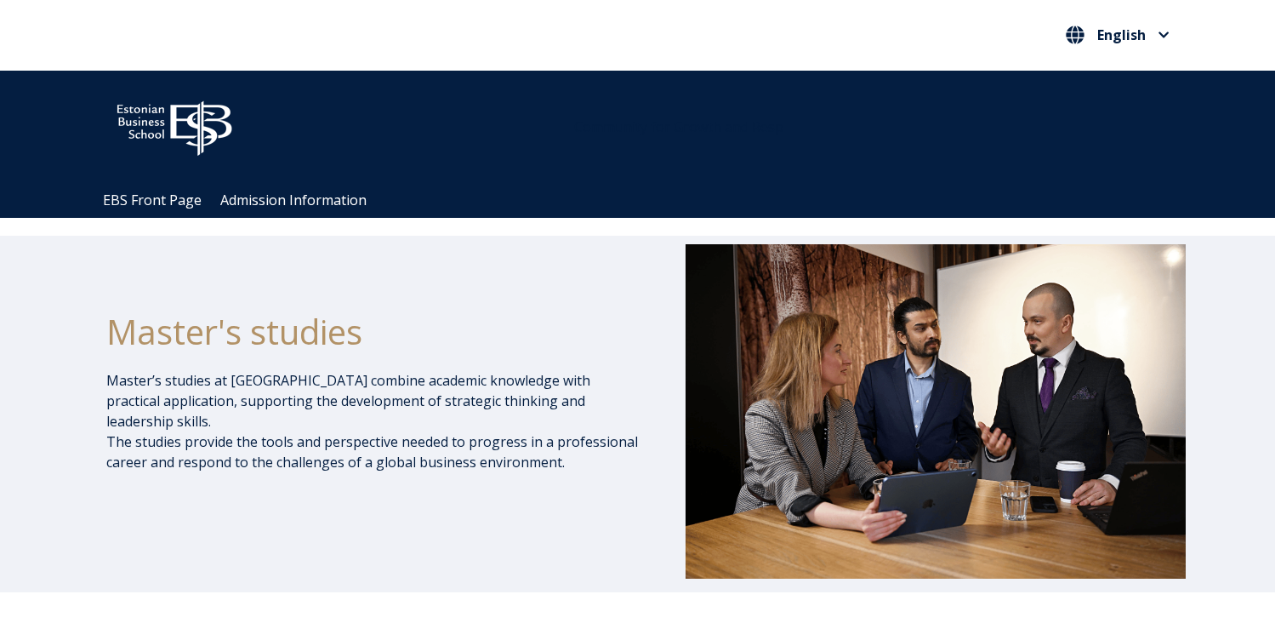 Image resolution: width=1275 pixels, height=623 pixels. Describe the element at coordinates (152, 200) in the screenshot. I see `a: EBS Front Page` at that location.